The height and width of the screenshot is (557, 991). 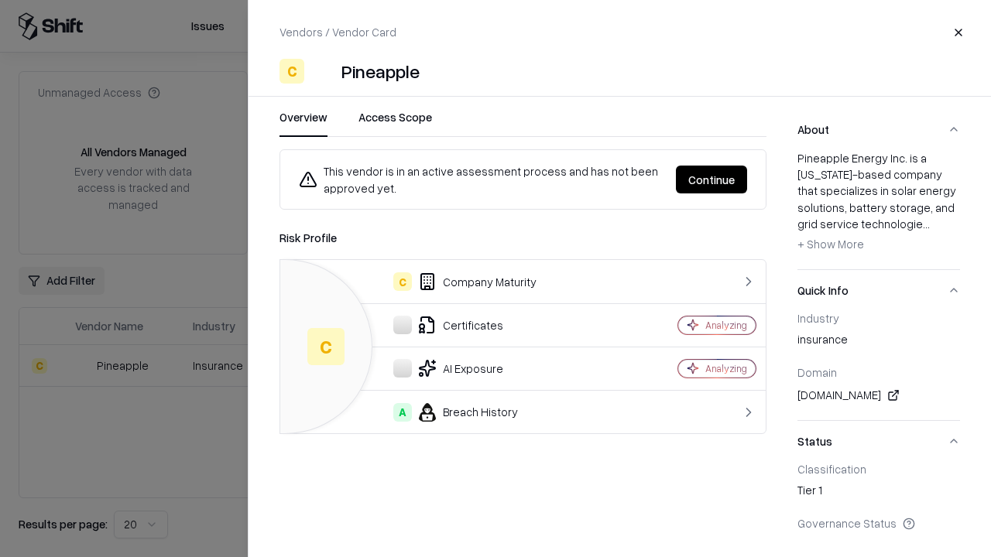 I want to click on div: Tier 1, so click(x=879, y=493).